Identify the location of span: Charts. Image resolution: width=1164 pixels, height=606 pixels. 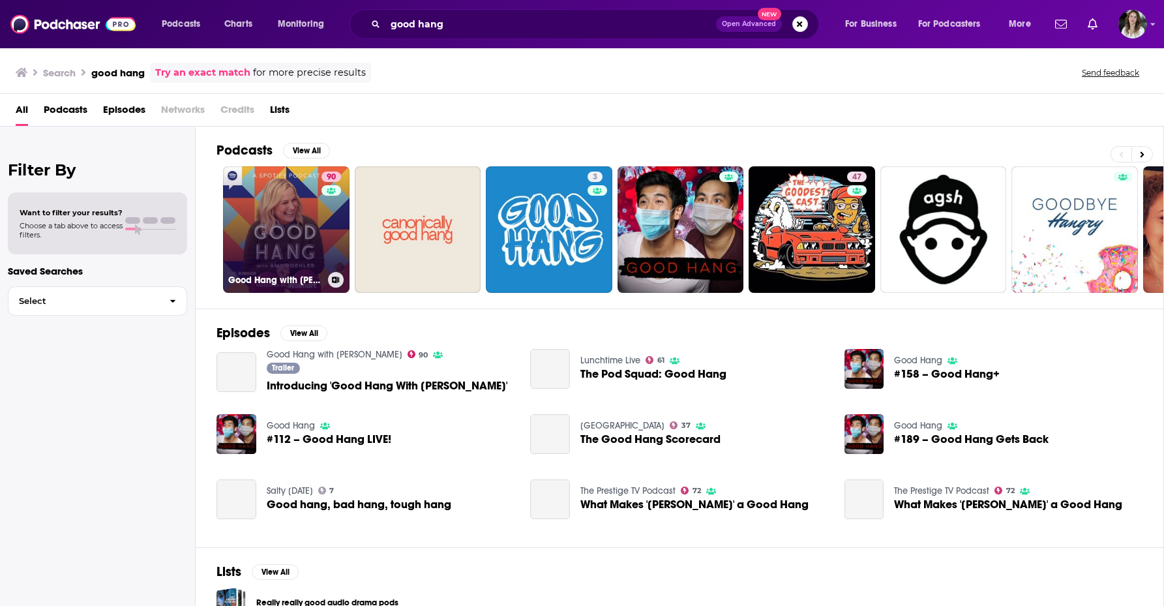
(238, 24).